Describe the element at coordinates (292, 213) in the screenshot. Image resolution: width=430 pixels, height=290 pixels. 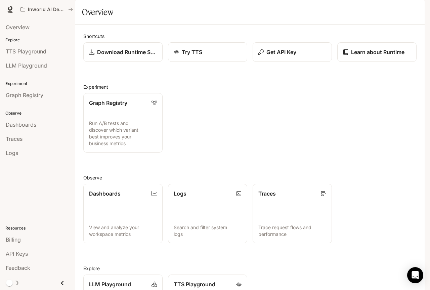
I see `a: TracesTrace request flows and performance` at that location.